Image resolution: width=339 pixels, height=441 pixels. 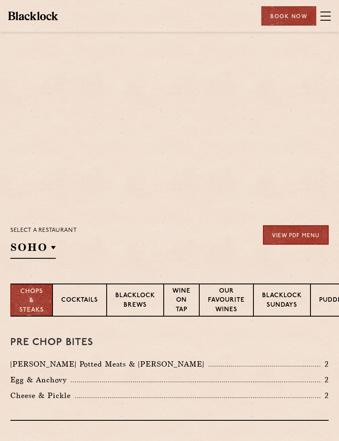 What do you see at coordinates (41, 380) in the screenshot?
I see `p: Egg & Anchovy` at bounding box center [41, 380].